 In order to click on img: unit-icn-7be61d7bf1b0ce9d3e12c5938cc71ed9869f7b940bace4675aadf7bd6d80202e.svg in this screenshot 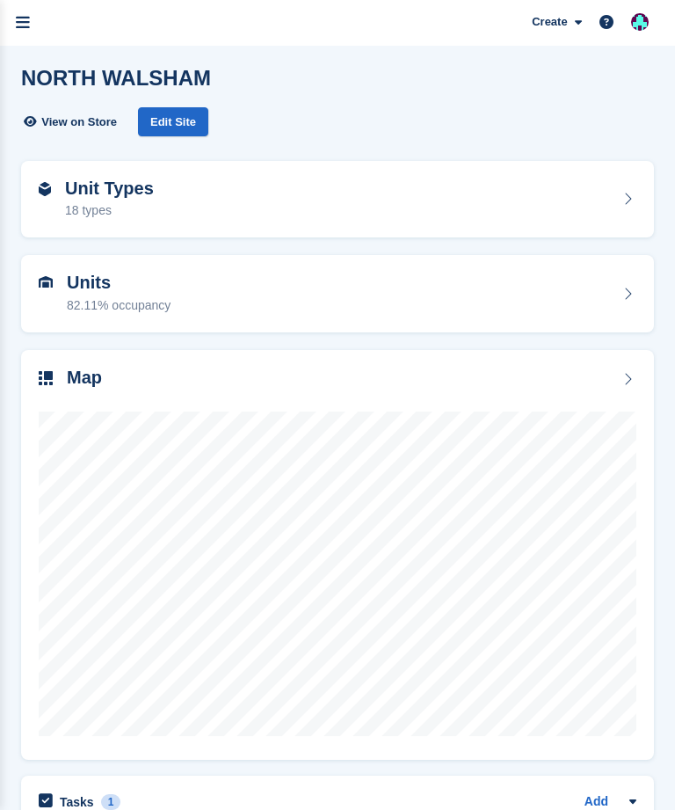, I will do `click(46, 282)`.